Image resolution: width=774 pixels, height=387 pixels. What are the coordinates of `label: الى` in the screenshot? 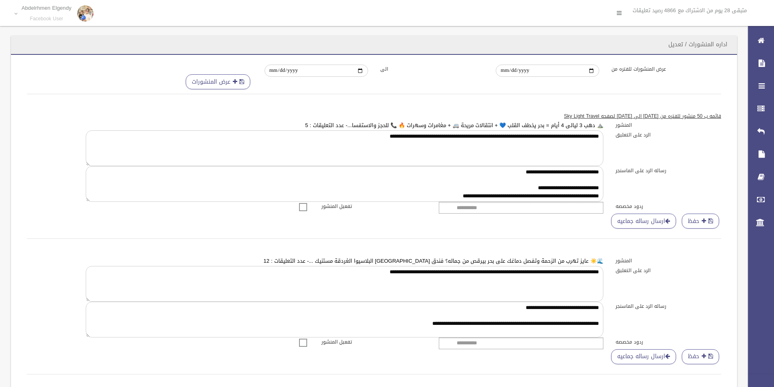 It's located at (432, 69).